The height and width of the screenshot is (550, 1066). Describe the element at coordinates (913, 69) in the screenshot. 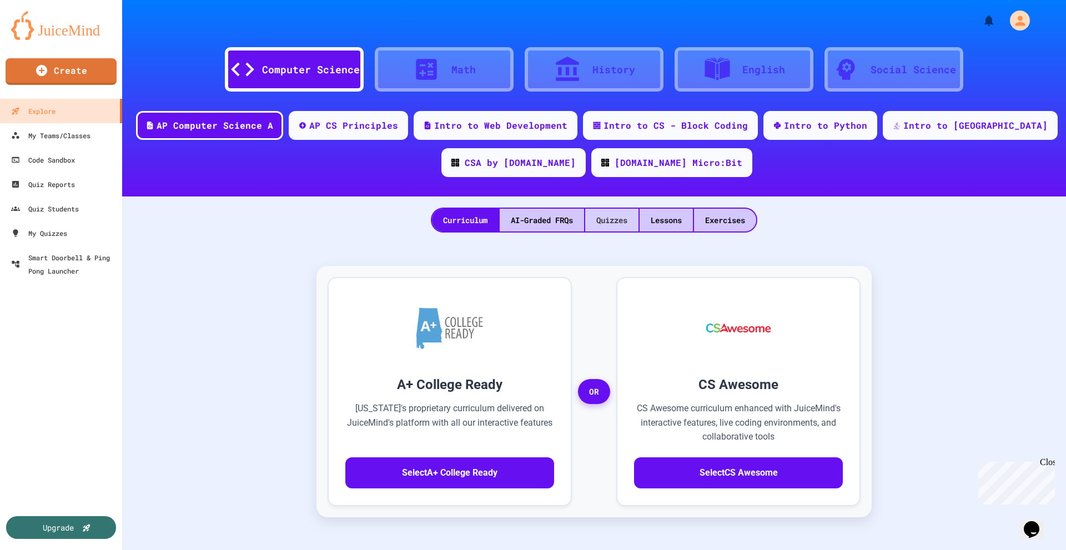

I see `div: Social Science` at that location.